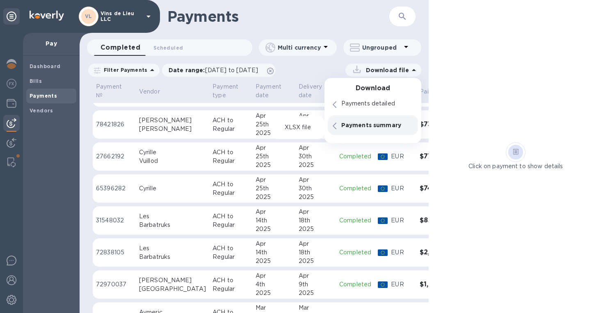 This screenshot has height=313, width=603. Describe the element at coordinates (114, 188) in the screenshot. I see `p: 65396282` at that location.